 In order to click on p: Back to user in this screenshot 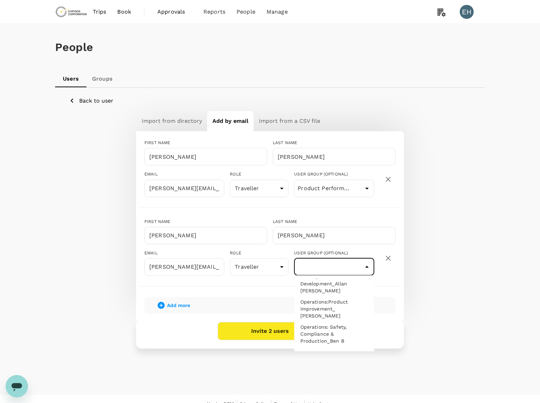, I will do `click(96, 101)`.